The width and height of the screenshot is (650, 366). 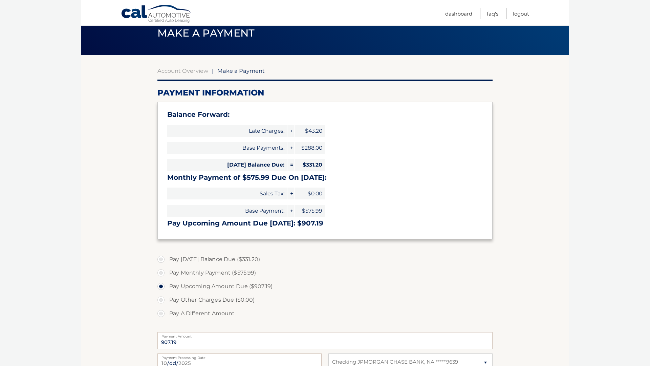 I want to click on a: Cal Automotive, so click(x=156, y=14).